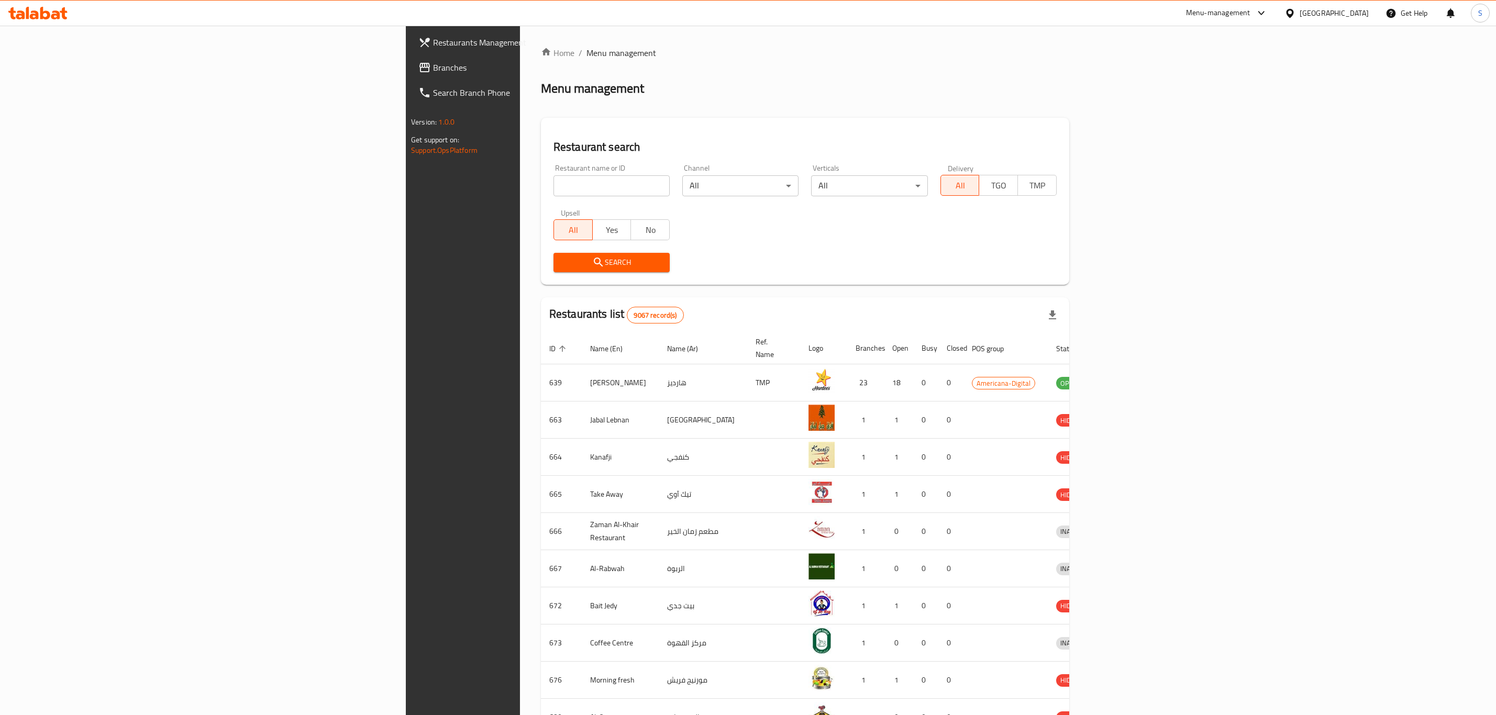  I want to click on img: Morning fresh, so click(822, 678).